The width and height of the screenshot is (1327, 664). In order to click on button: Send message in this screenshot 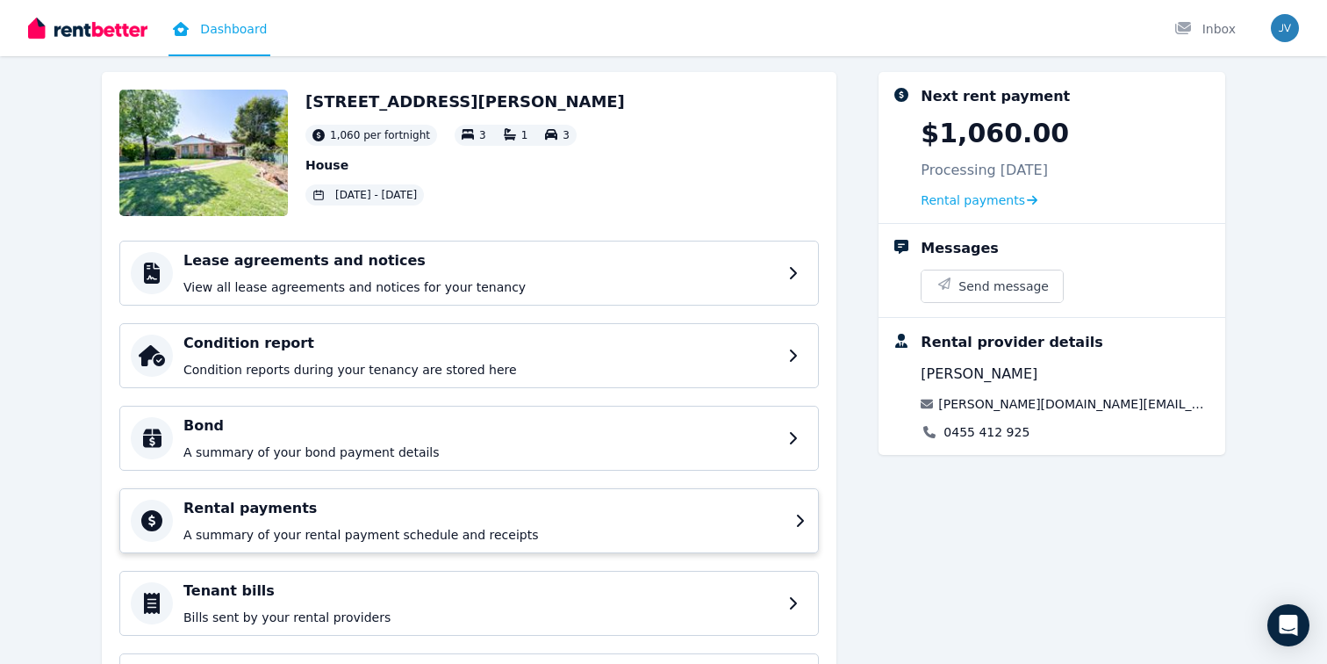, I will do `click(992, 286)`.